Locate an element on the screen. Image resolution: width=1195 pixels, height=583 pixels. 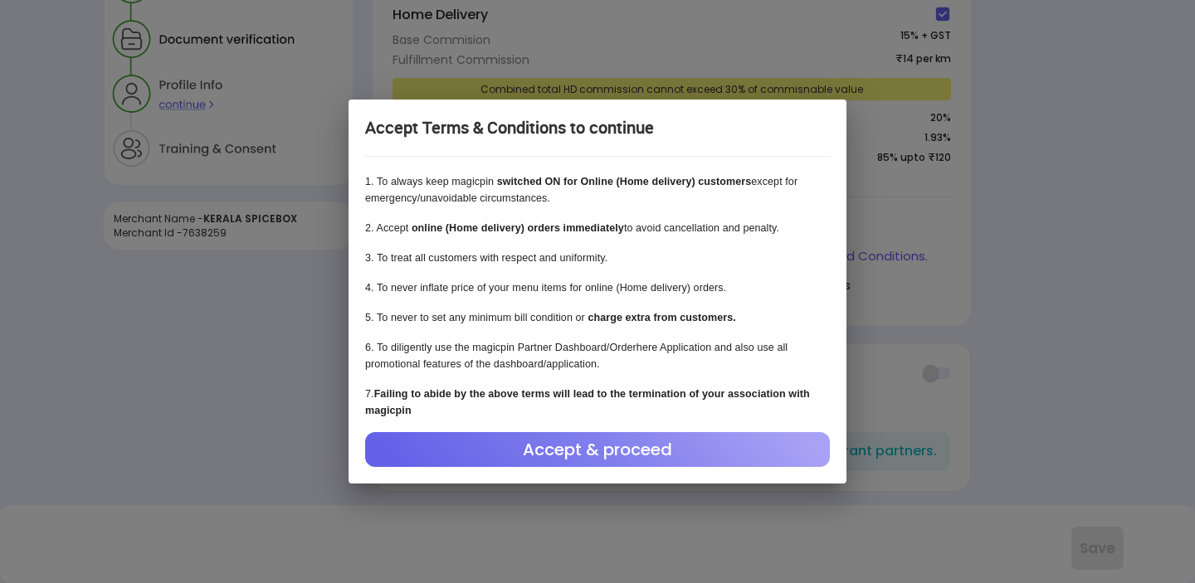
p: 1 . To always keep magicpin except for emergency/unavoidable circumstances. is located at coordinates (597, 190).